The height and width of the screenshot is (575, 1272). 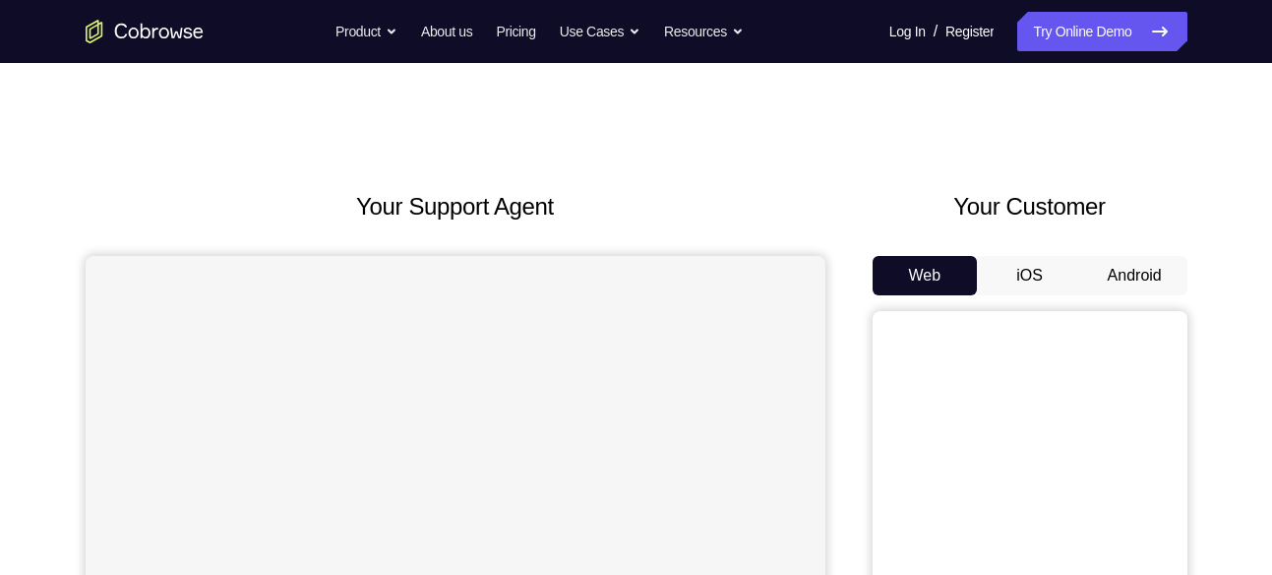 I want to click on a: Try Online Demo, so click(x=1102, y=31).